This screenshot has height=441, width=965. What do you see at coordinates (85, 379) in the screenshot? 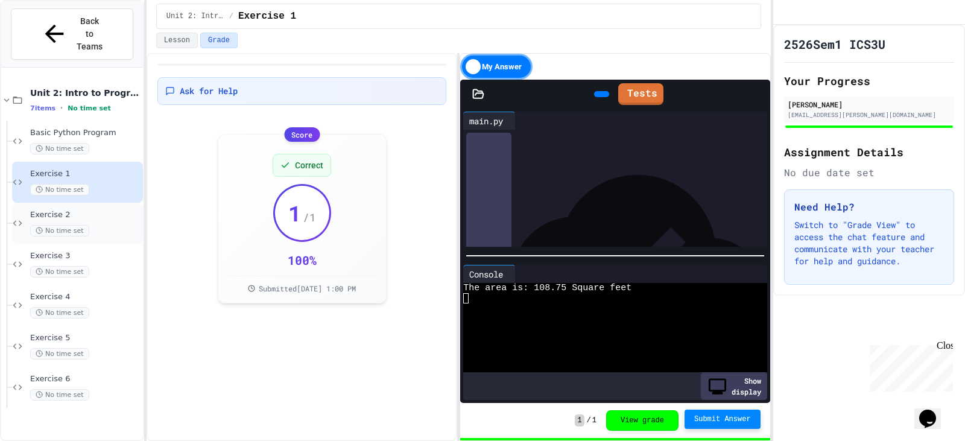
I see `span: Exercise 6` at bounding box center [85, 379].